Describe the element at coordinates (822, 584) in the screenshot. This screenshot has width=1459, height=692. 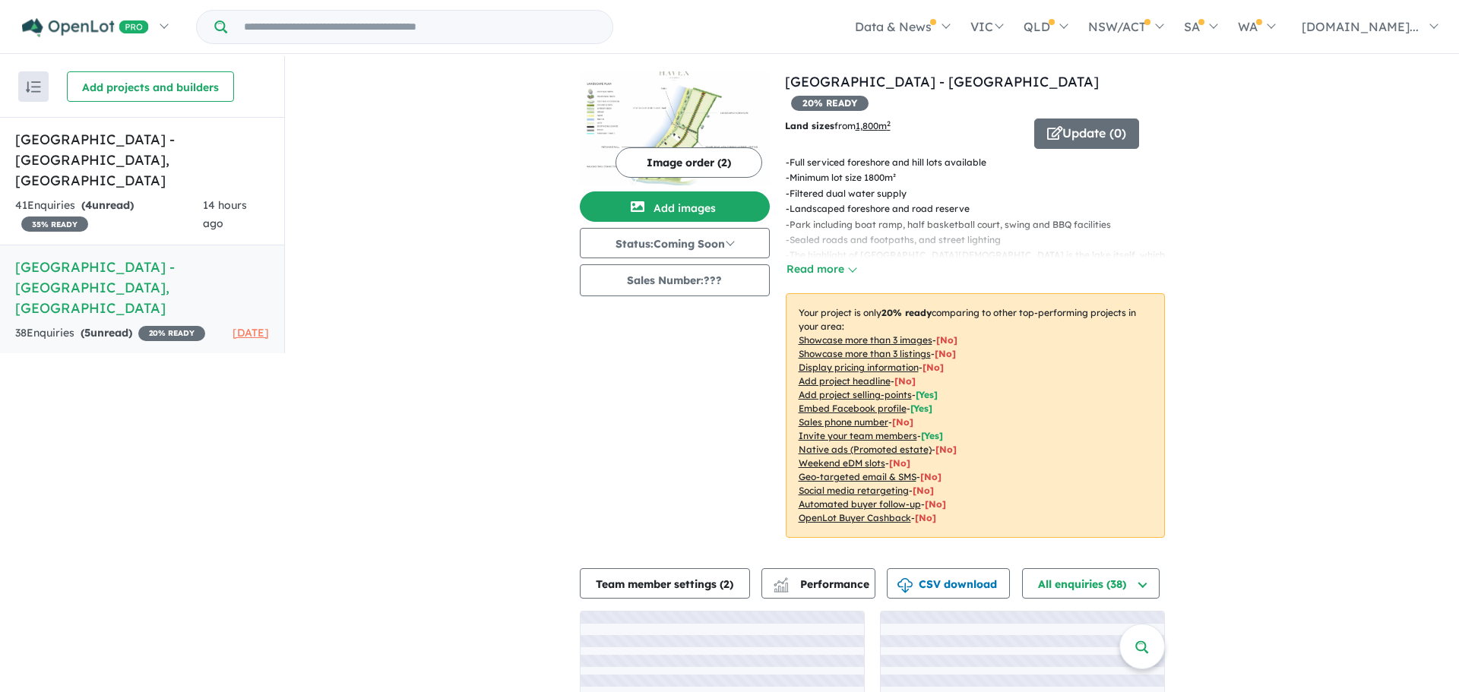
I see `span: Performance` at that location.